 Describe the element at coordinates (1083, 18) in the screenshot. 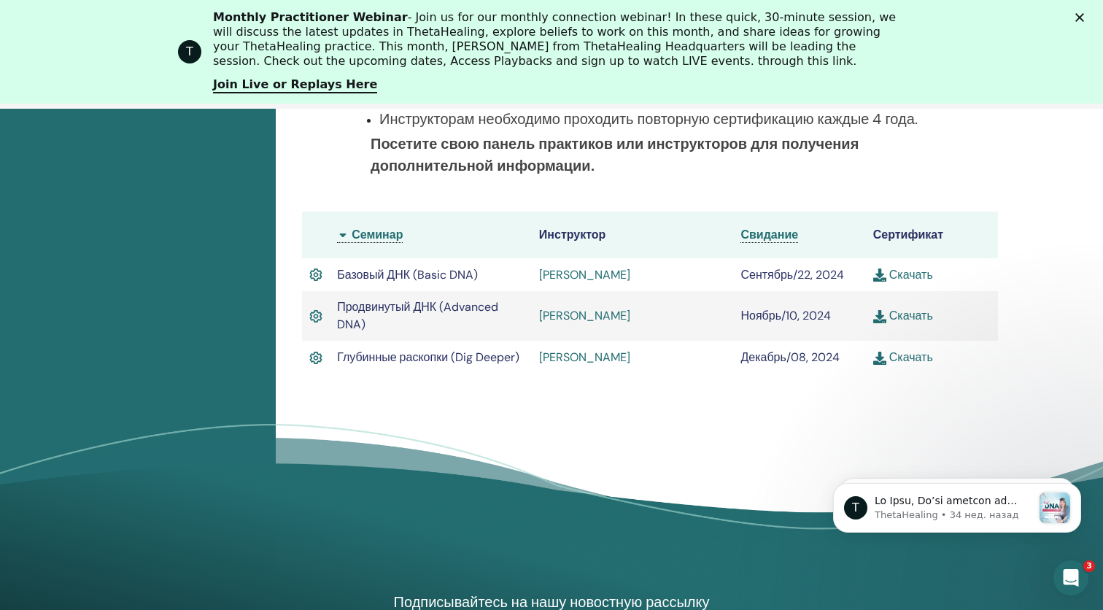

I see `div: Закрыть` at that location.